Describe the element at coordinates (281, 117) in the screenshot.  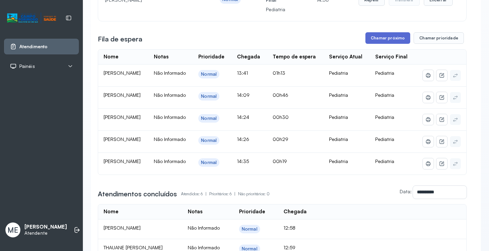
I see `span: 00h30` at that location.